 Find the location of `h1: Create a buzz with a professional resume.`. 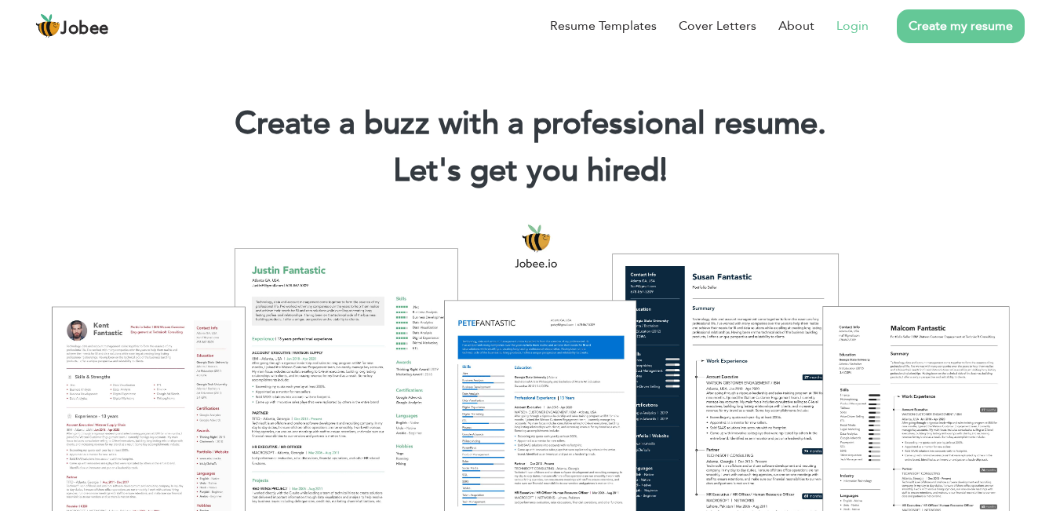

h1: Create a buzz with a professional resume. is located at coordinates (530, 124).